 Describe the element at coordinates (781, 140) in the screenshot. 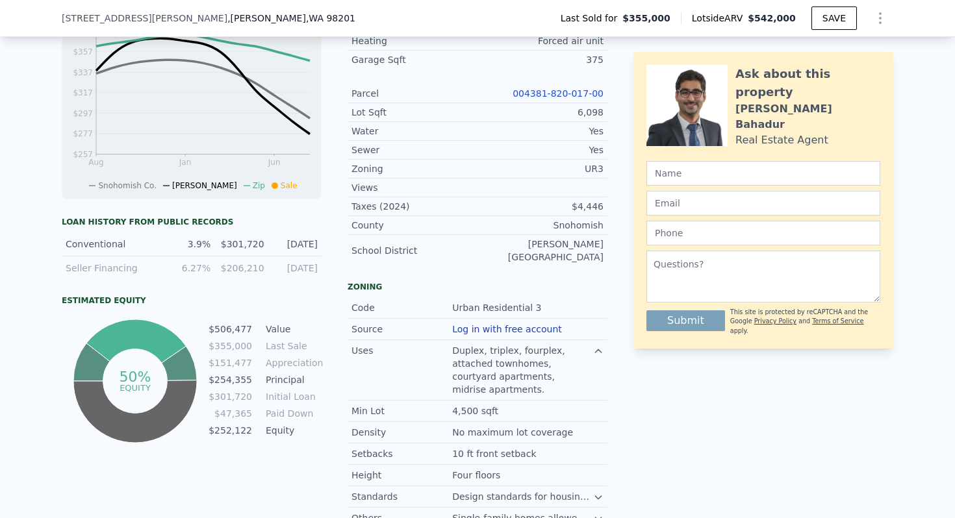

I see `div: Real Estate Agent` at that location.